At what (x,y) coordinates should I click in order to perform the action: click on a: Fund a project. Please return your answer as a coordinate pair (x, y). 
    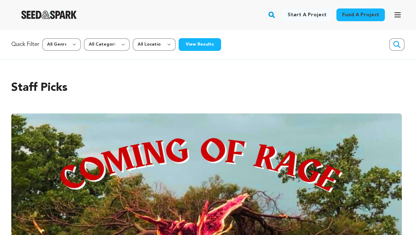
    Looking at the image, I should click on (361, 15).